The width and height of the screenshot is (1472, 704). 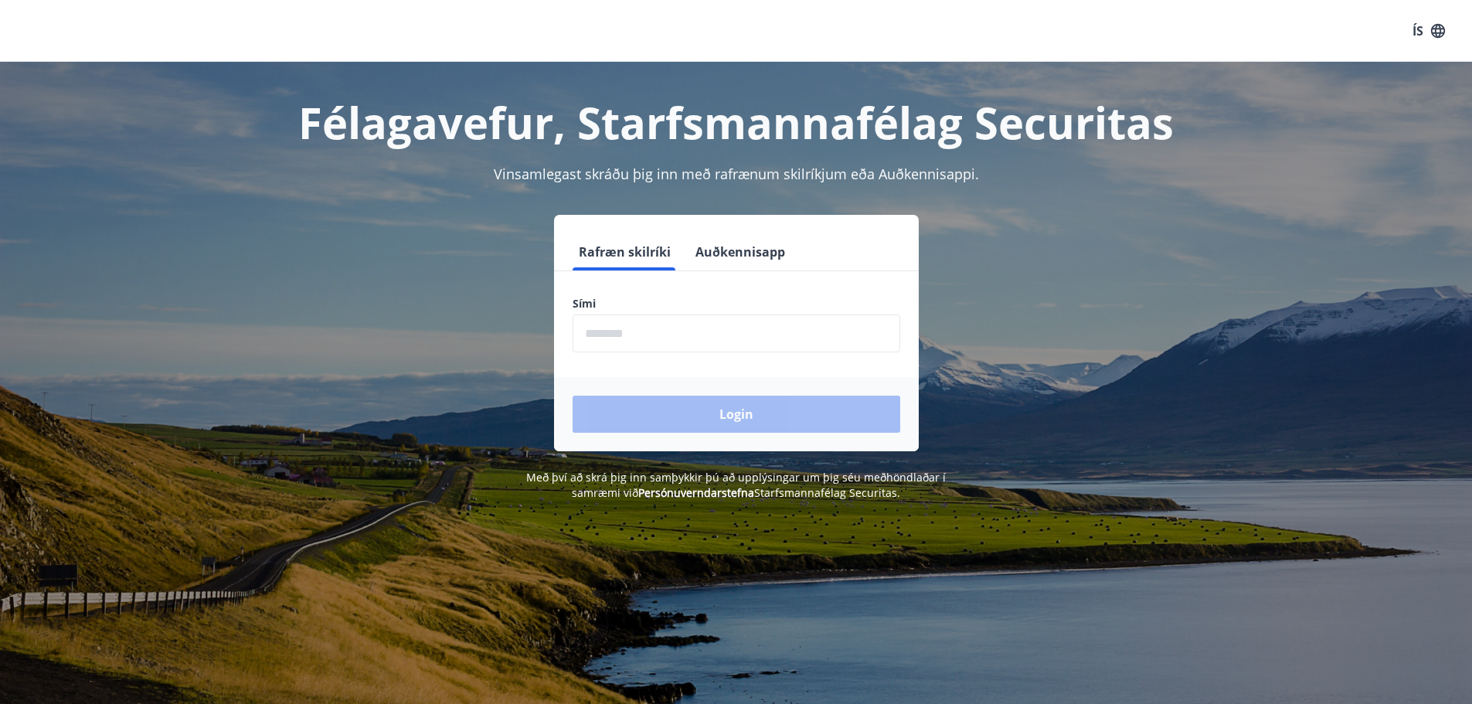 I want to click on span: Vinsamlegast skráðu þig inn með rafrænum skilríkjum eða Auðkennisappi., so click(x=736, y=174).